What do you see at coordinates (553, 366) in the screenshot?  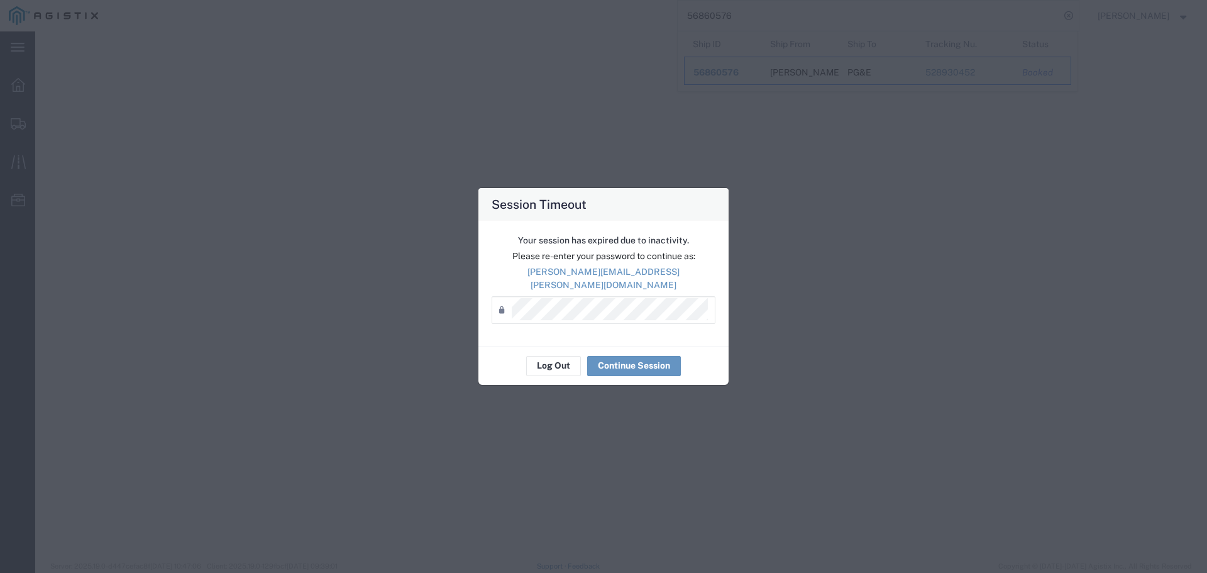 I see `button: Log Out` at bounding box center [553, 366].